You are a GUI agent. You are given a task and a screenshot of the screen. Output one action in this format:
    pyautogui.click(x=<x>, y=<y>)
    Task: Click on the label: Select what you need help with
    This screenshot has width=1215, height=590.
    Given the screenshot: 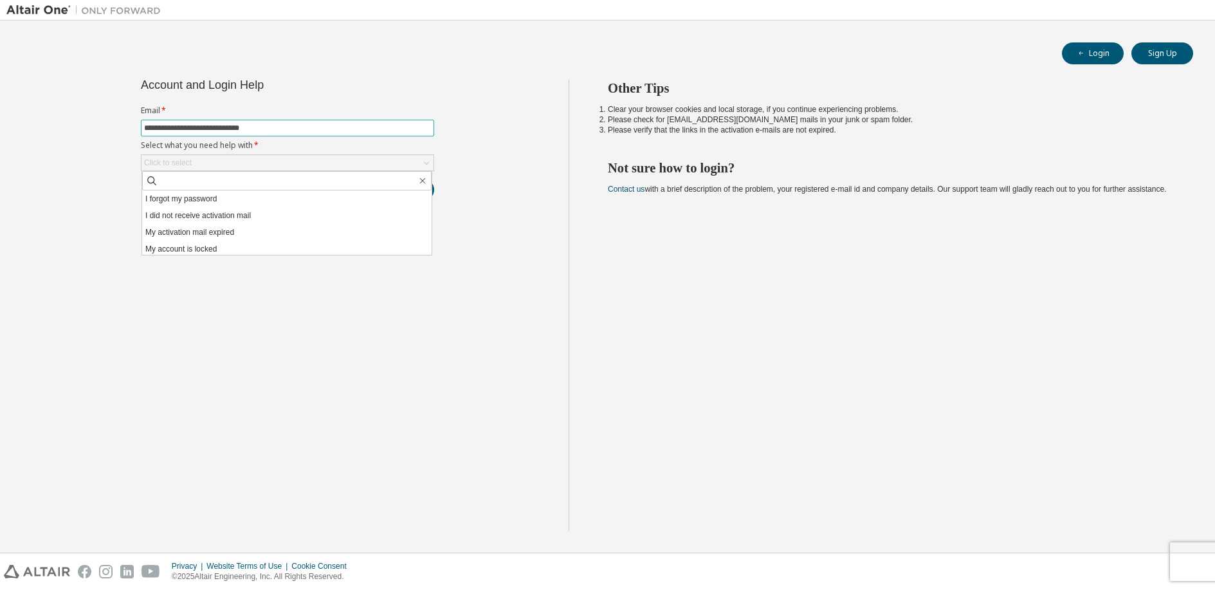 What is the action you would take?
    pyautogui.click(x=288, y=145)
    